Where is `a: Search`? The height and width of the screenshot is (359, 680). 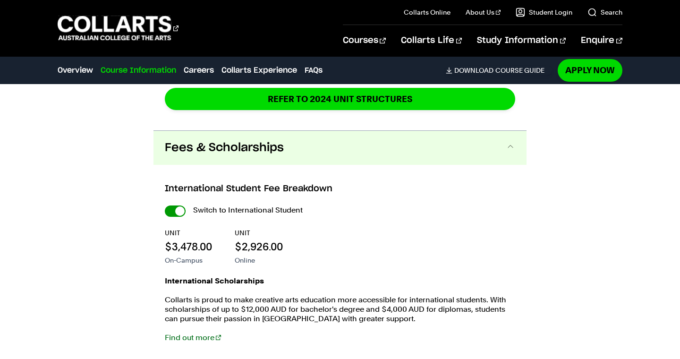 a: Search is located at coordinates (605, 12).